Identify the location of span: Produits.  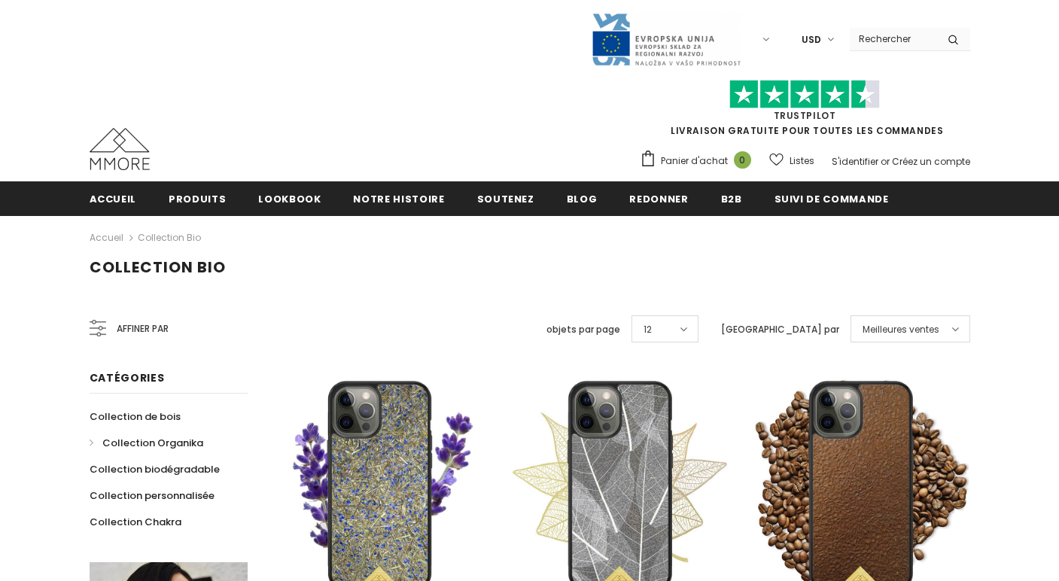
(197, 199).